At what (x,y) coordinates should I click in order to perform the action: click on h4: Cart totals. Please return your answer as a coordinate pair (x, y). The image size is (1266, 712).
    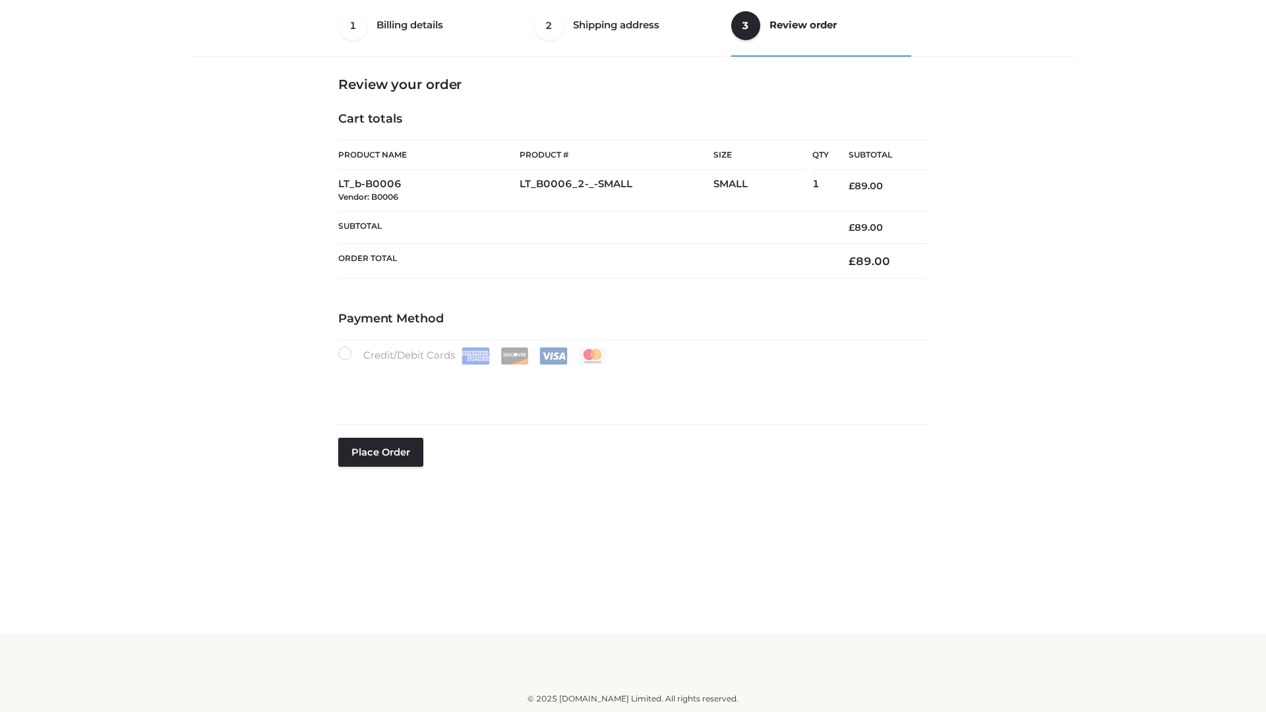
    Looking at the image, I should click on (633, 119).